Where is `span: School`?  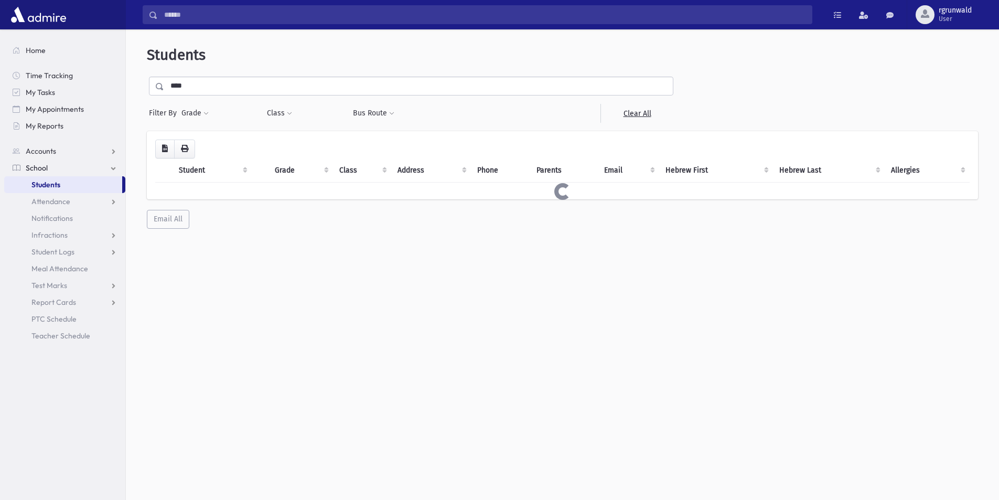
span: School is located at coordinates (37, 168).